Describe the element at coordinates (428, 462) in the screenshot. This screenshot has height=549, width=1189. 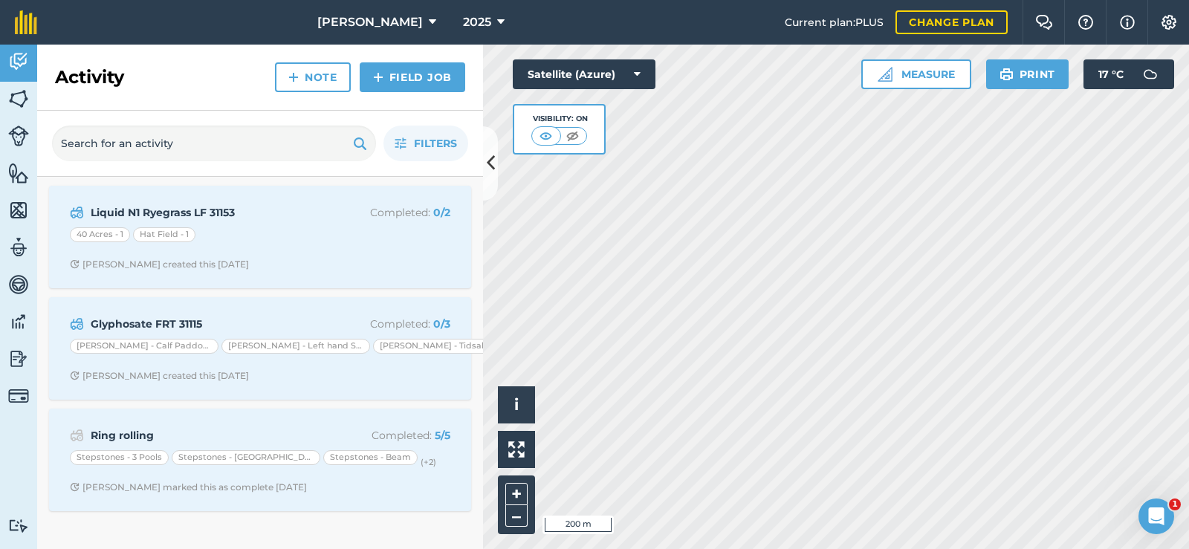
I see `small: (+ 2 )` at that location.